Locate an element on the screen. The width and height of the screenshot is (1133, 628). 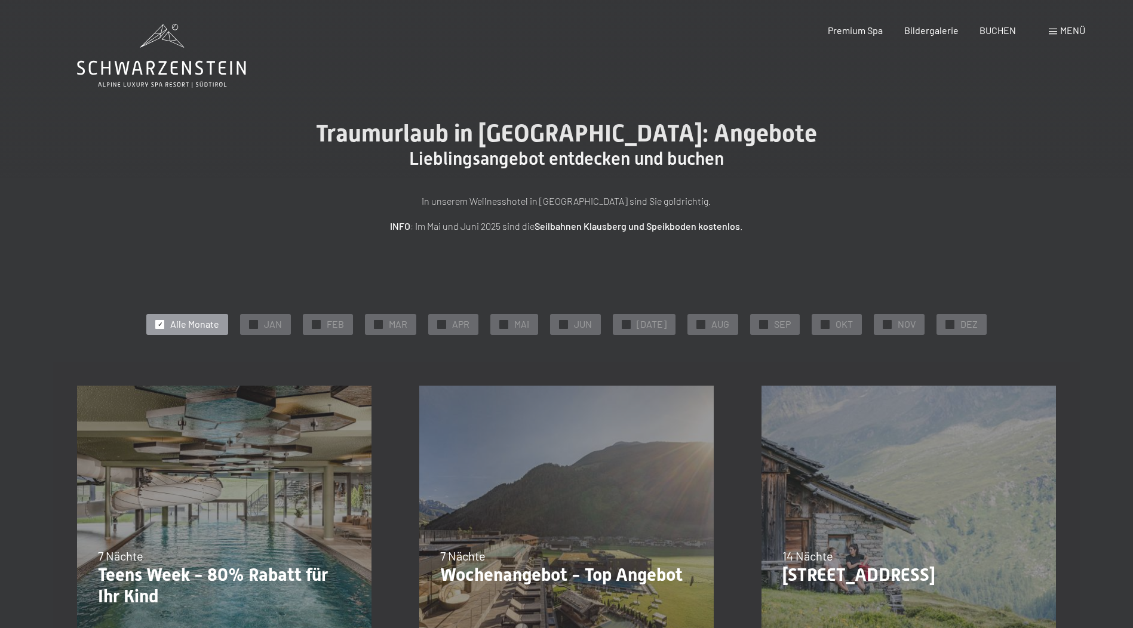
span: MAI is located at coordinates (521, 324).